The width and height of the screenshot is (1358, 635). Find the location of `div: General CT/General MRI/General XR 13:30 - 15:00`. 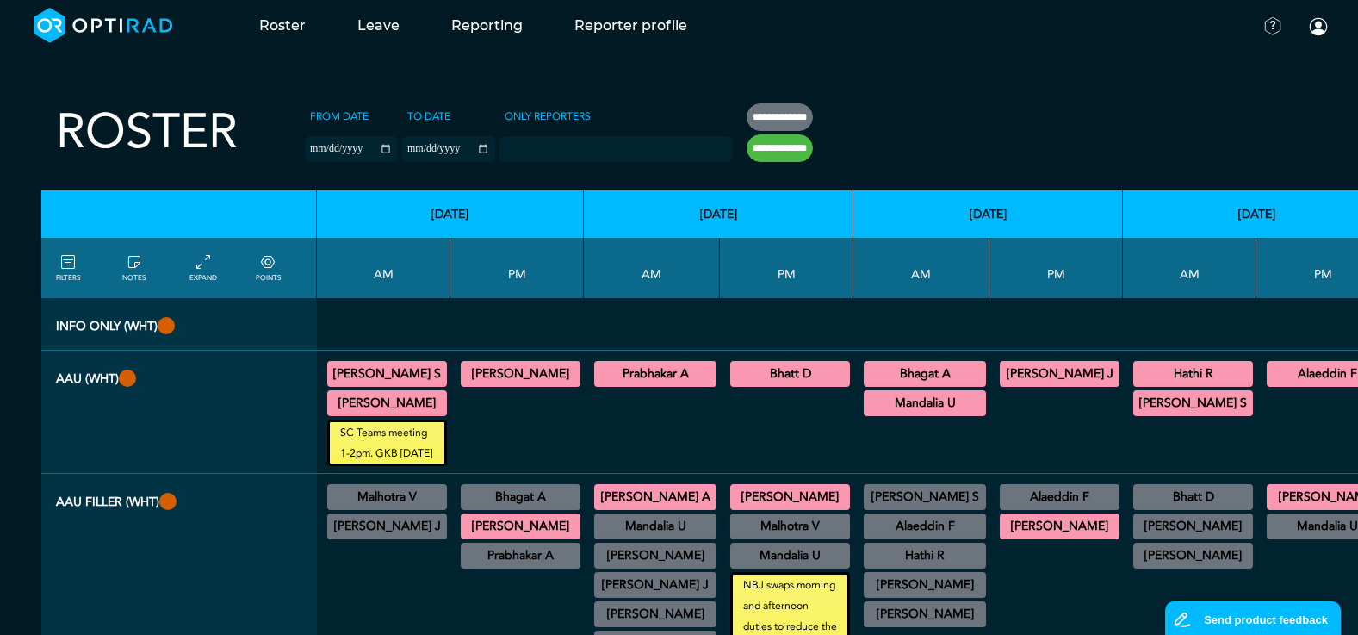

div: General CT/General MRI/General XR 13:30 - 15:00 is located at coordinates (520, 497).